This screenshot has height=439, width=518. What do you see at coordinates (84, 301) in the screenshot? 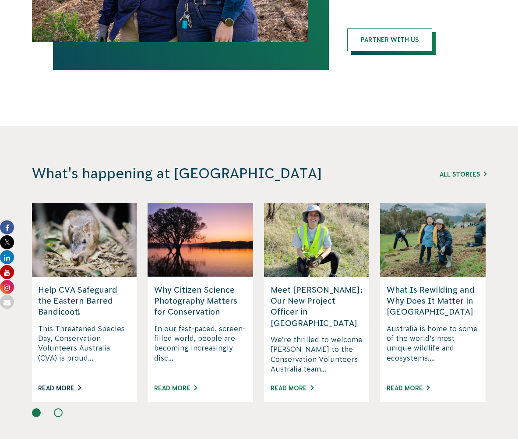
I see `h5: Help CVA Safeguard the Eastern Barred Bandicoot!` at bounding box center [84, 301].